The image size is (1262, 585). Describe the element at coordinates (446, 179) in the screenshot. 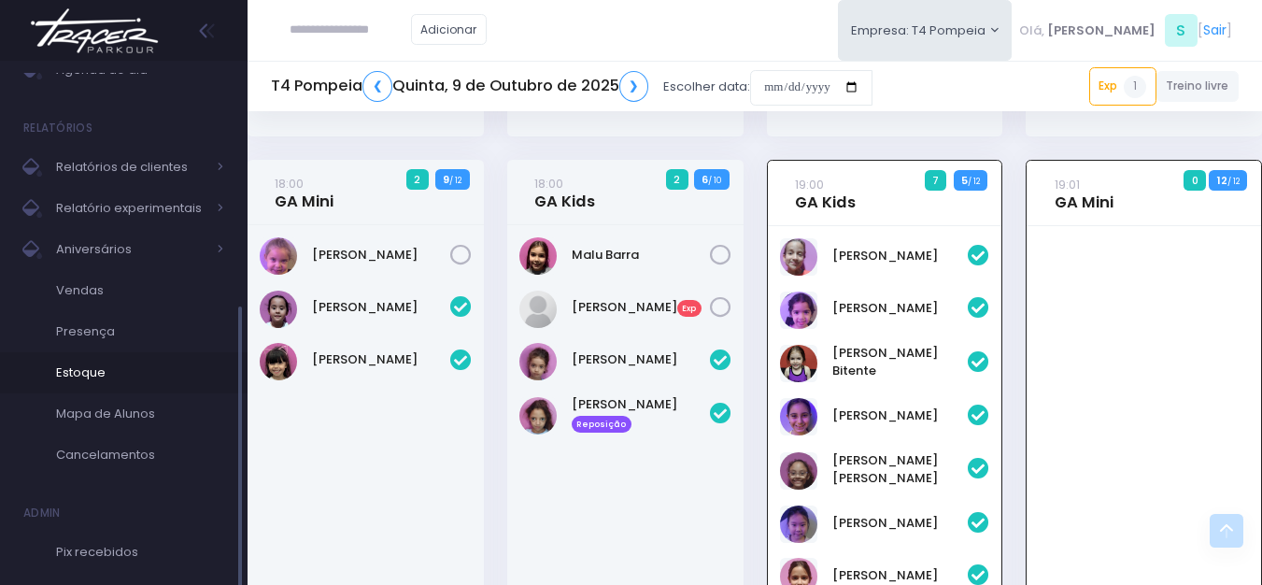

I see `strong: 9` at that location.